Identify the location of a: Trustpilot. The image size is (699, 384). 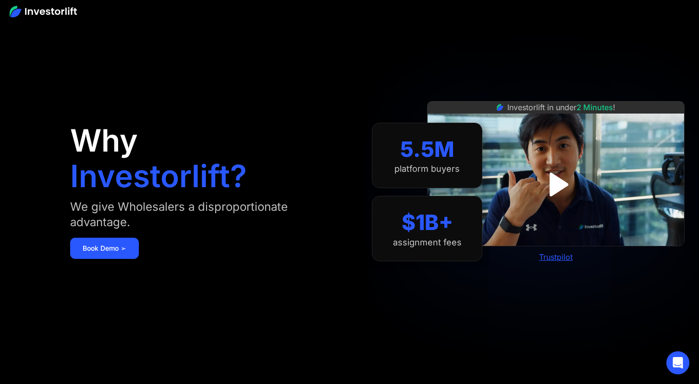
(556, 257).